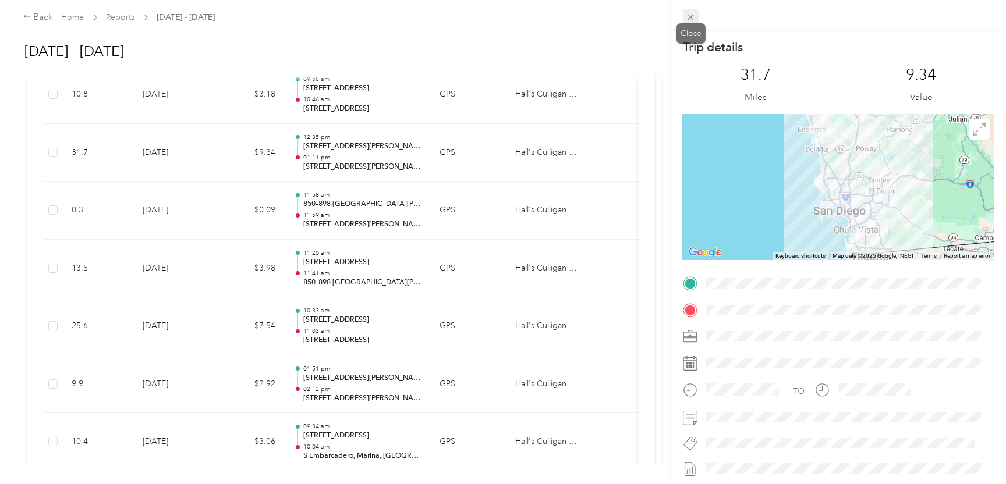 Image resolution: width=1006 pixels, height=484 pixels. Describe the element at coordinates (712, 47) in the screenshot. I see `p: Trip details` at that location.